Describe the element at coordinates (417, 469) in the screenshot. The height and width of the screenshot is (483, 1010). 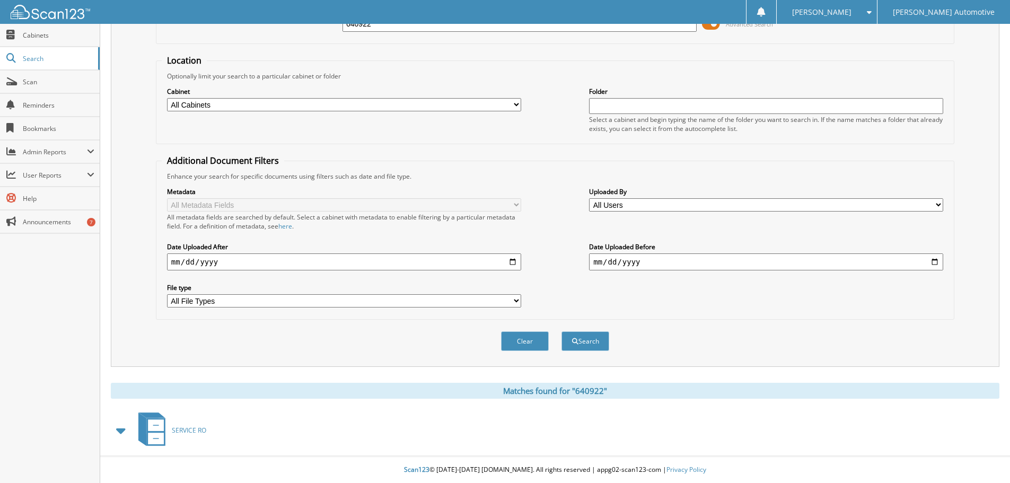
I see `span: Scan123` at that location.